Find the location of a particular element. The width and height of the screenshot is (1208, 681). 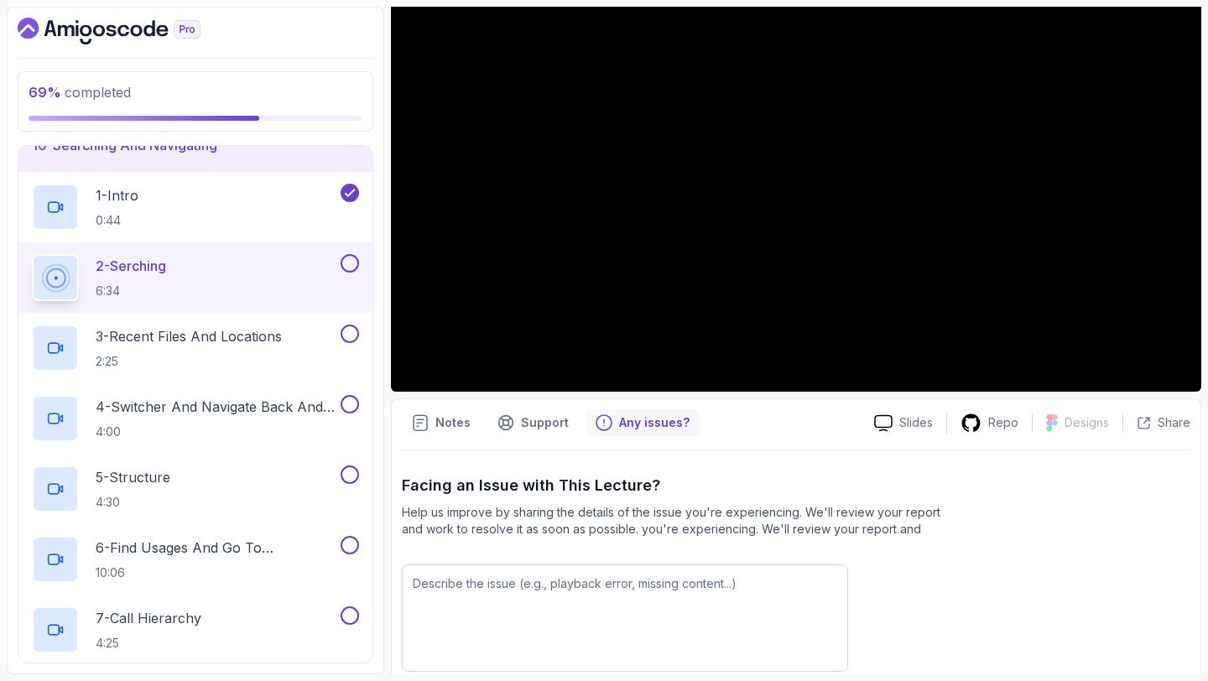

p: 7 - Call Hierarchy is located at coordinates (148, 618).